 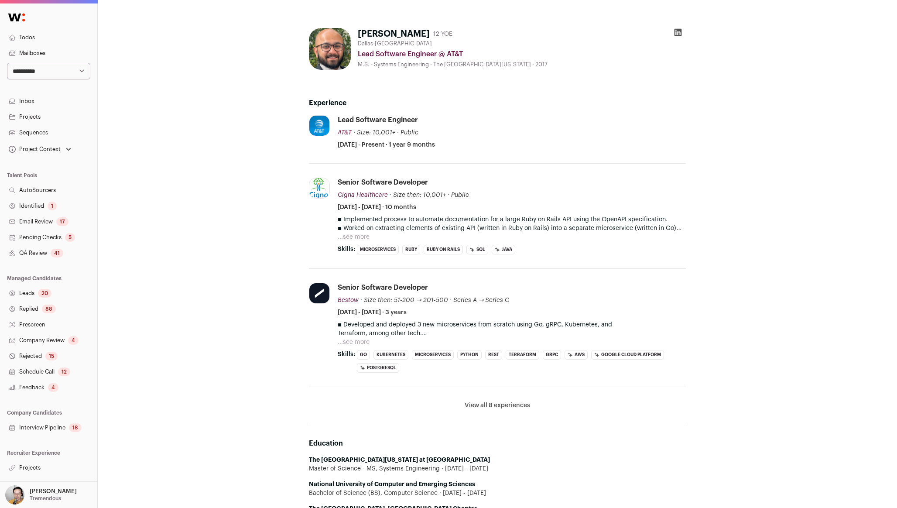 What do you see at coordinates (330, 49) in the screenshot?
I see `img: 499477b7c9766b26ca8cf8ce09c186dd23967dfb092d4f76e8f219d67b347562` at bounding box center [330, 49].